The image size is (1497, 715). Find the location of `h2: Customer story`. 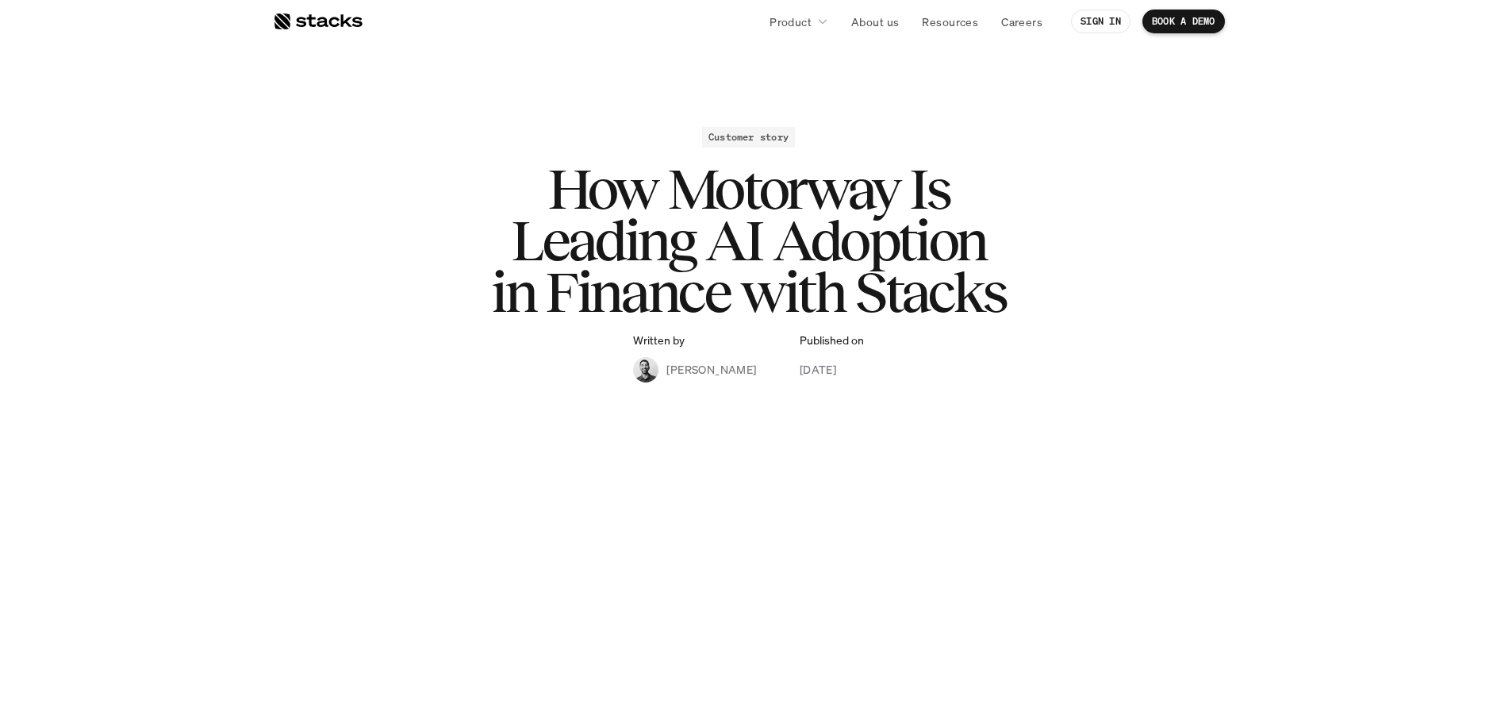

h2: Customer story is located at coordinates (748, 137).